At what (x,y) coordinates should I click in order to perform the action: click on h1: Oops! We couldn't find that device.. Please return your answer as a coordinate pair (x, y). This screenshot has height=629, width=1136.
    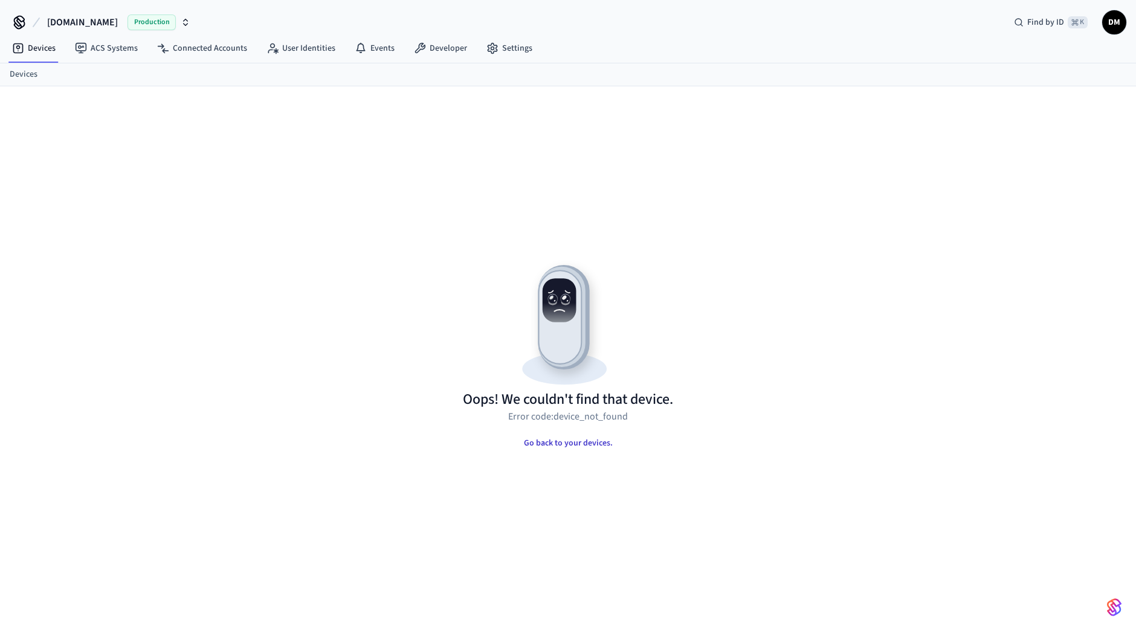
    Looking at the image, I should click on (568, 400).